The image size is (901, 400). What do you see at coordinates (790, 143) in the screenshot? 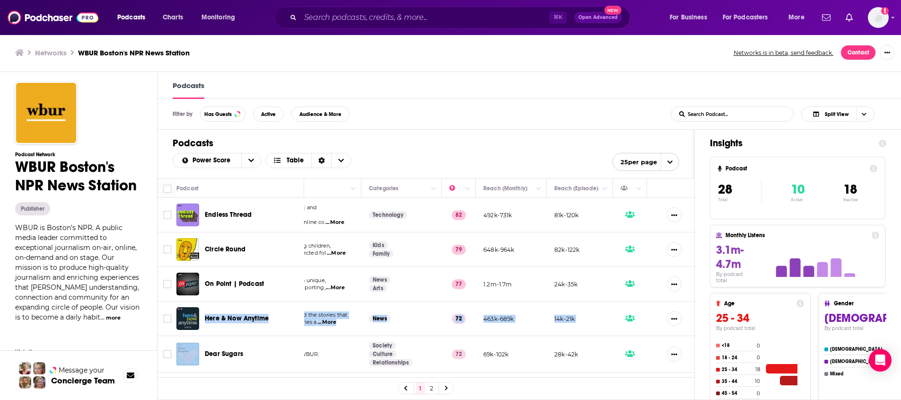
I see `h1: Insights` at bounding box center [790, 143].